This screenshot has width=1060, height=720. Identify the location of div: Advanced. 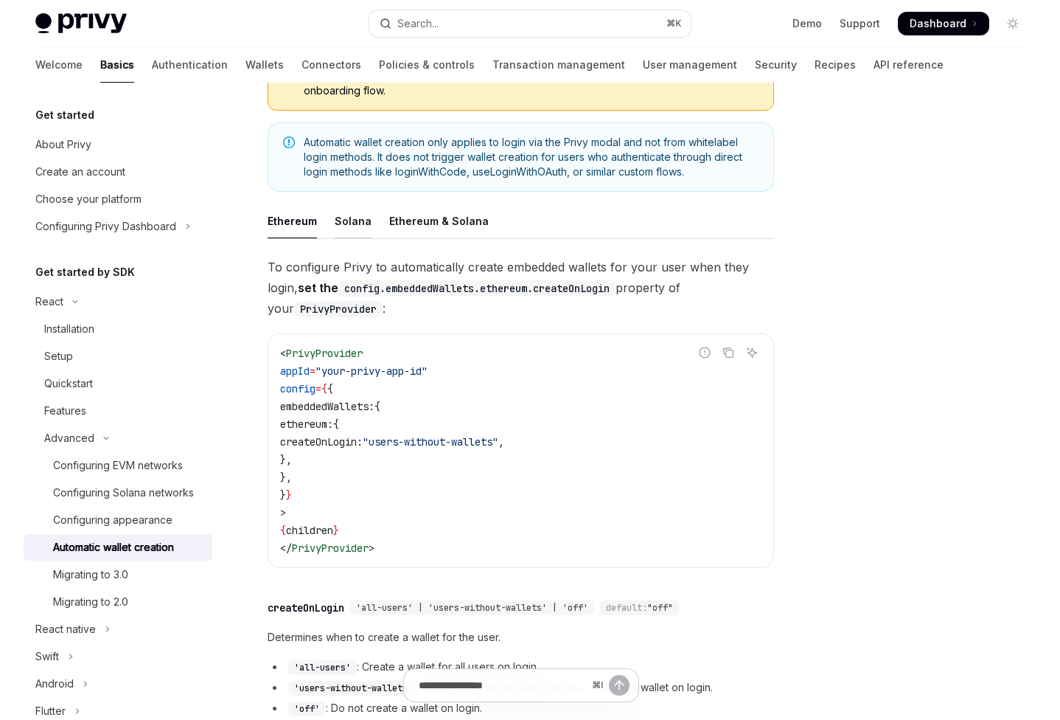
(69, 438).